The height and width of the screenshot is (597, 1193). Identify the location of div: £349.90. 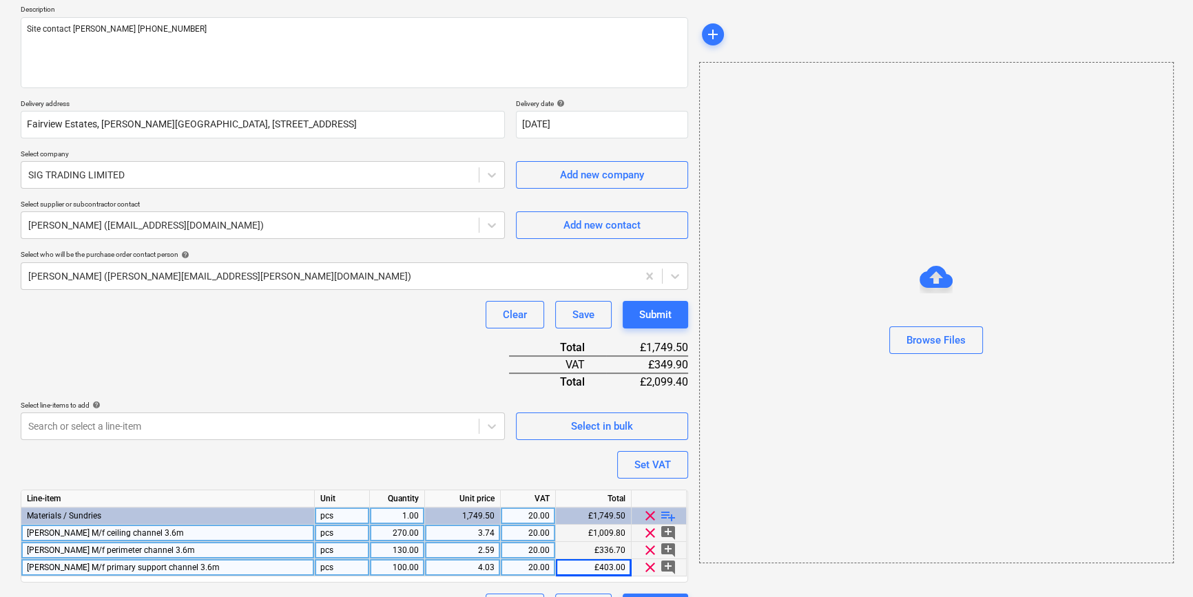
(647, 364).